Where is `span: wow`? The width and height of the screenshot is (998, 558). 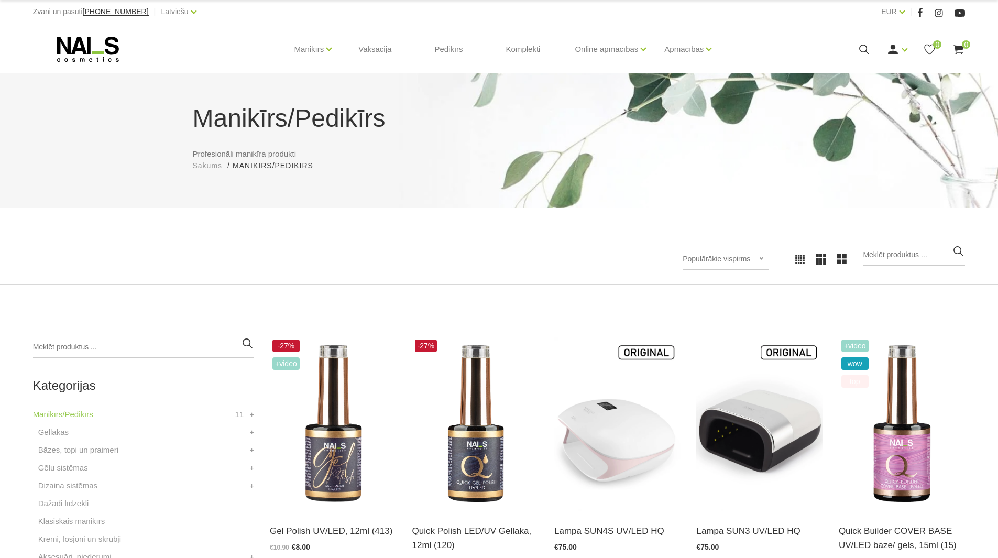 span: wow is located at coordinates (855, 364).